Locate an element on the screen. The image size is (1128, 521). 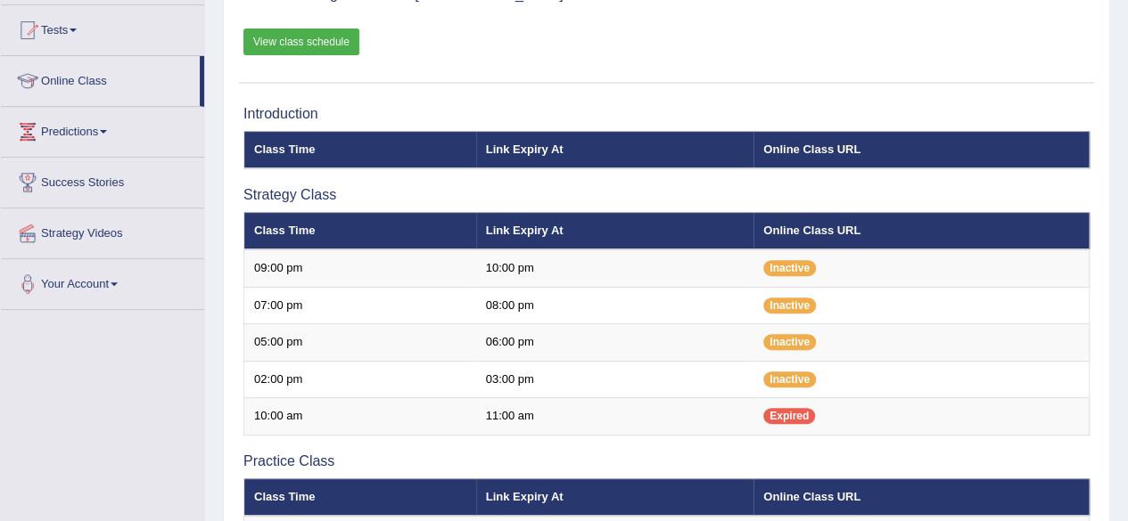
a: Strategy Videos is located at coordinates (103, 231).